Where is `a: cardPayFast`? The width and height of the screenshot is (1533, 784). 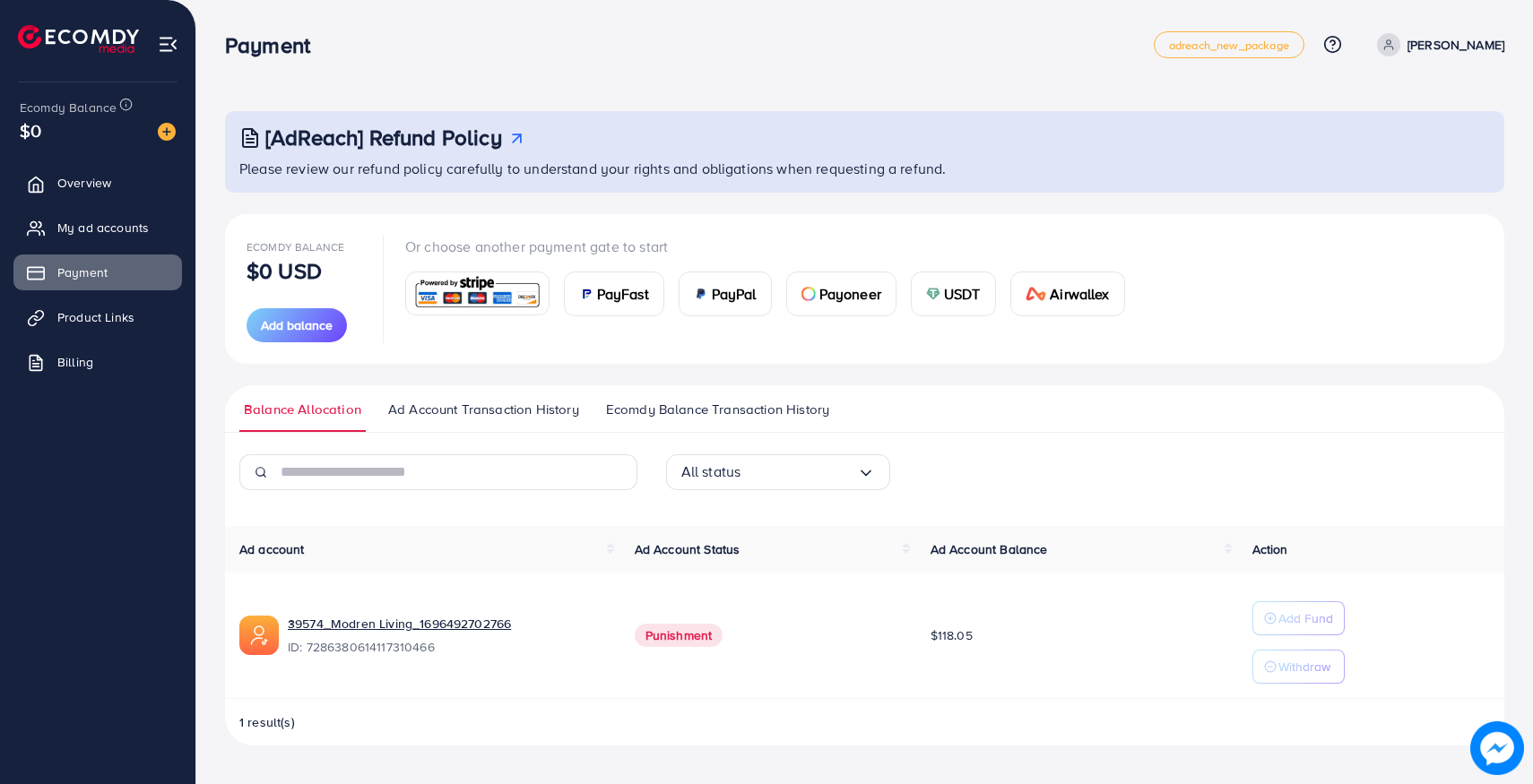
a: cardPayFast is located at coordinates (614, 294).